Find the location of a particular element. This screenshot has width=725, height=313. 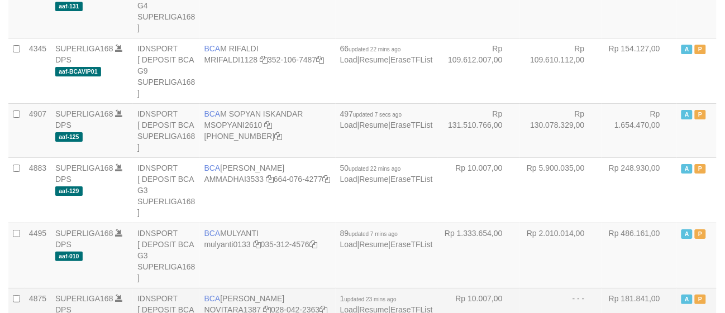

a: Copy AMMADHAI3533 to clipboard is located at coordinates (270, 179).